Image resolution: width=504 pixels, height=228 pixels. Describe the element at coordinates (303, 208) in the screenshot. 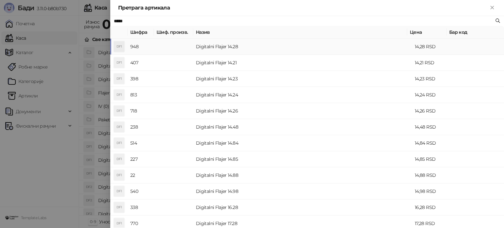

I see `td: Digitalni Flajer 16.28` at that location.